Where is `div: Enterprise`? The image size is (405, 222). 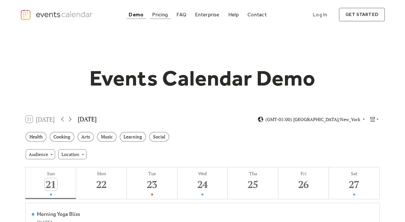 div: Enterprise is located at coordinates (207, 14).